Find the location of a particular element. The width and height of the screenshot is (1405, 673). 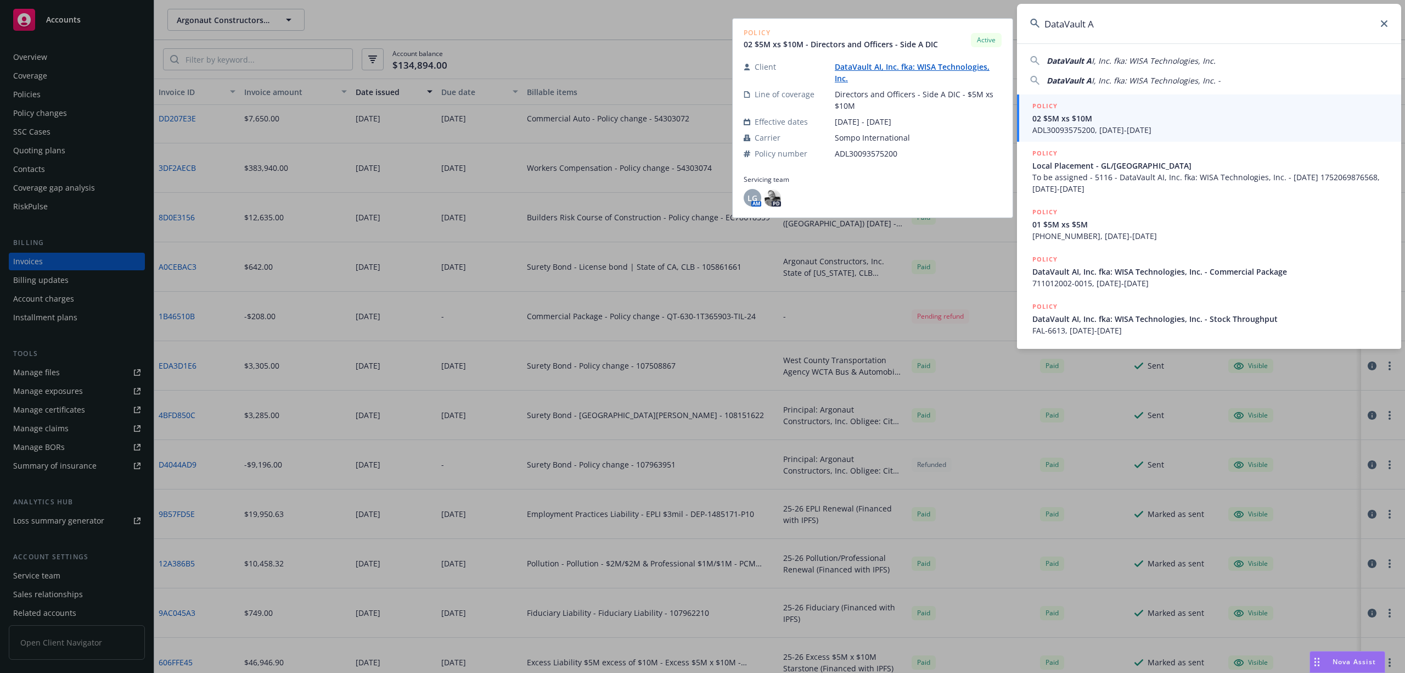

span: DataVault AI, Inc. fka: WISA Technologies, Inc. - Stock Throughput is located at coordinates (1211, 318).